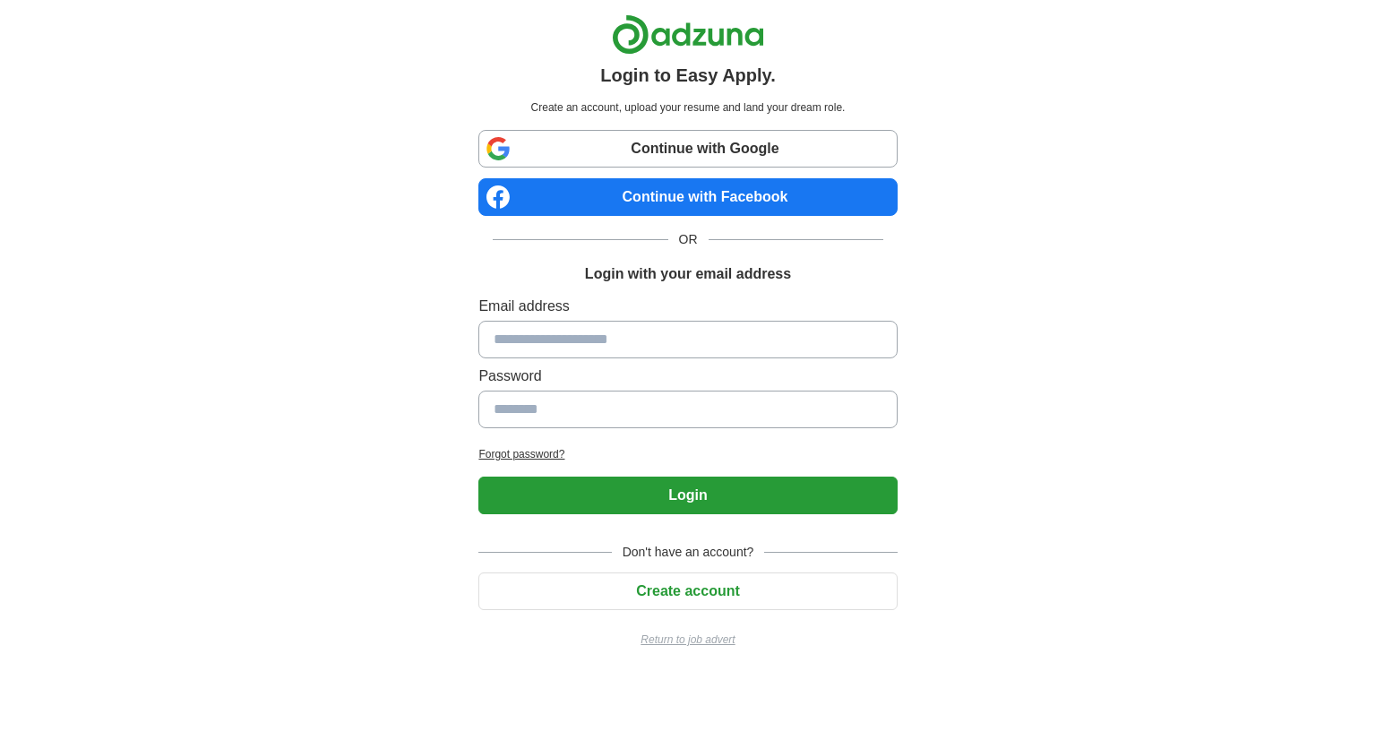 The image size is (1376, 740). I want to click on label: Email address, so click(687, 306).